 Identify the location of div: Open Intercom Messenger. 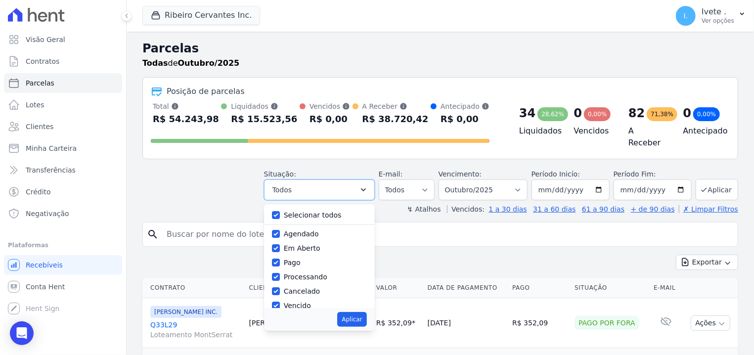
(22, 333).